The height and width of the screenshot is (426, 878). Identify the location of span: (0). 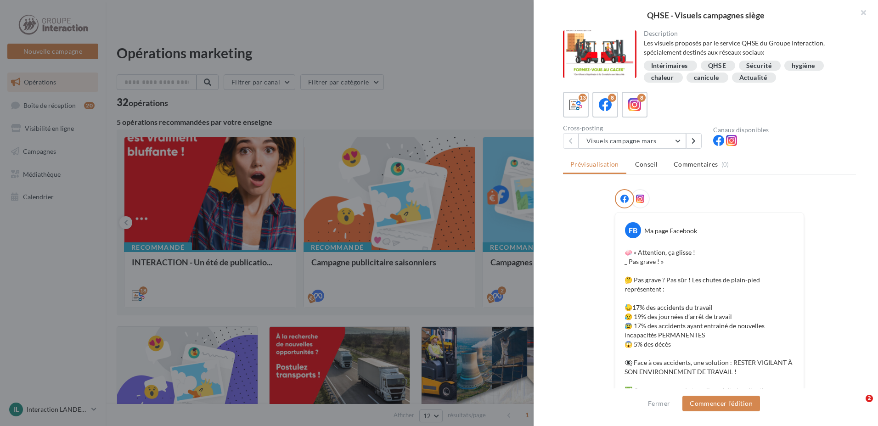
(725, 164).